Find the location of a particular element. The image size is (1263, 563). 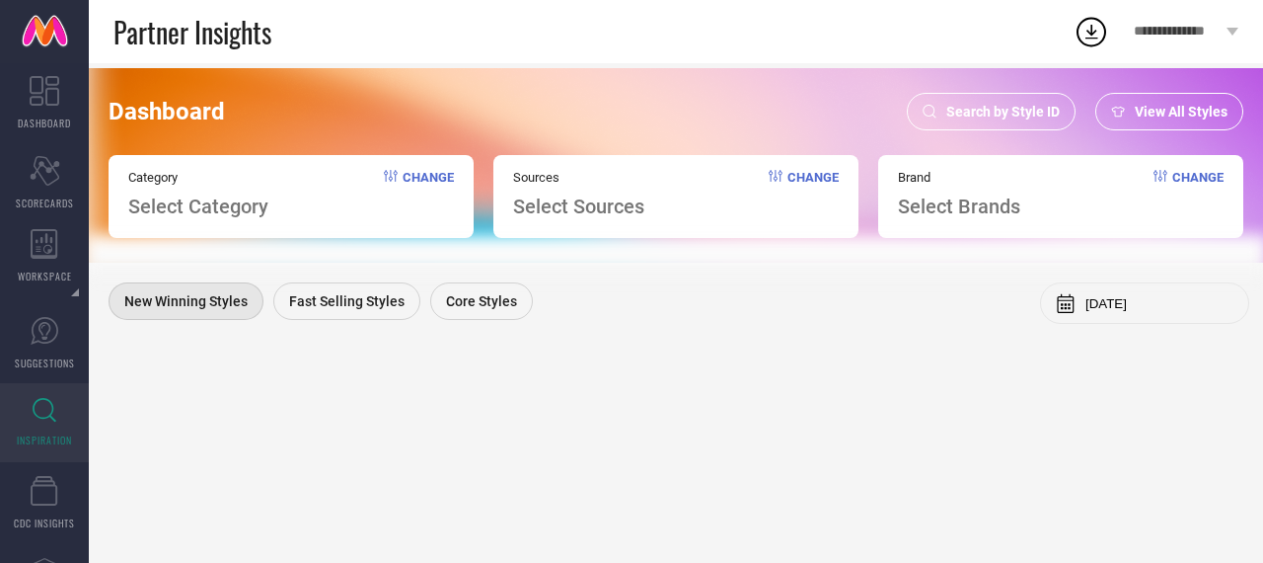

span: CDC INSIGHTS is located at coordinates (44, 522).